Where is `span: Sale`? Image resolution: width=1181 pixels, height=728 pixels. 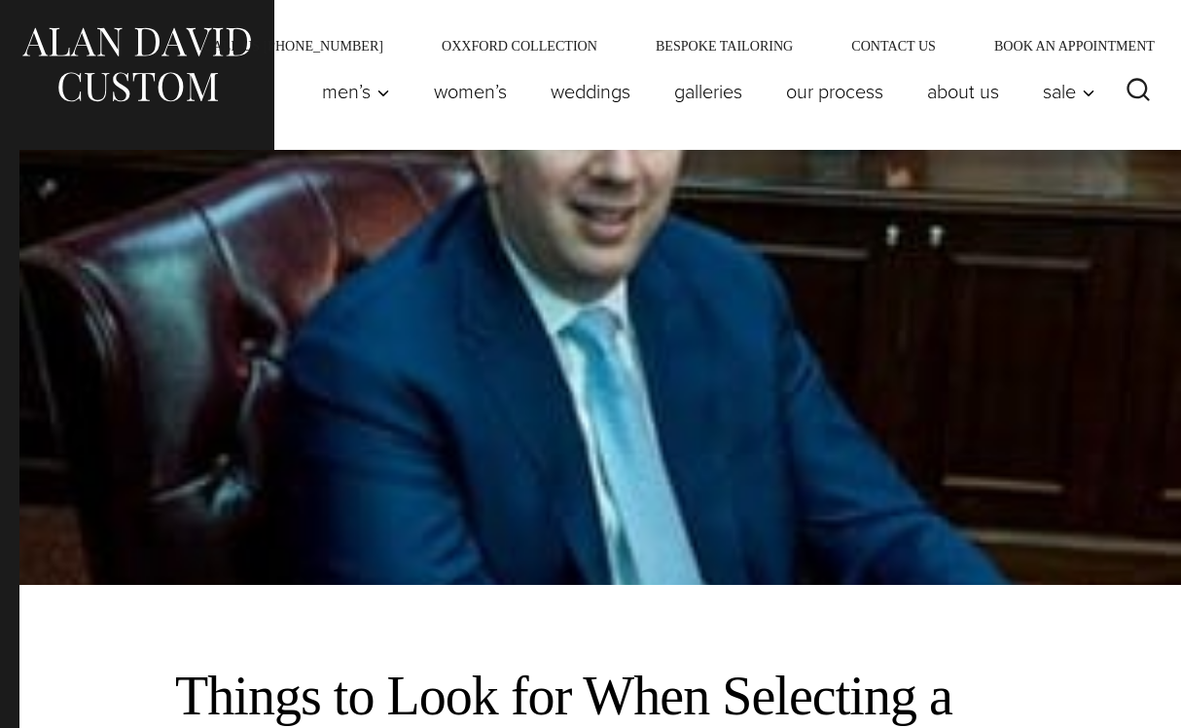 span: Sale is located at coordinates (1069, 91).